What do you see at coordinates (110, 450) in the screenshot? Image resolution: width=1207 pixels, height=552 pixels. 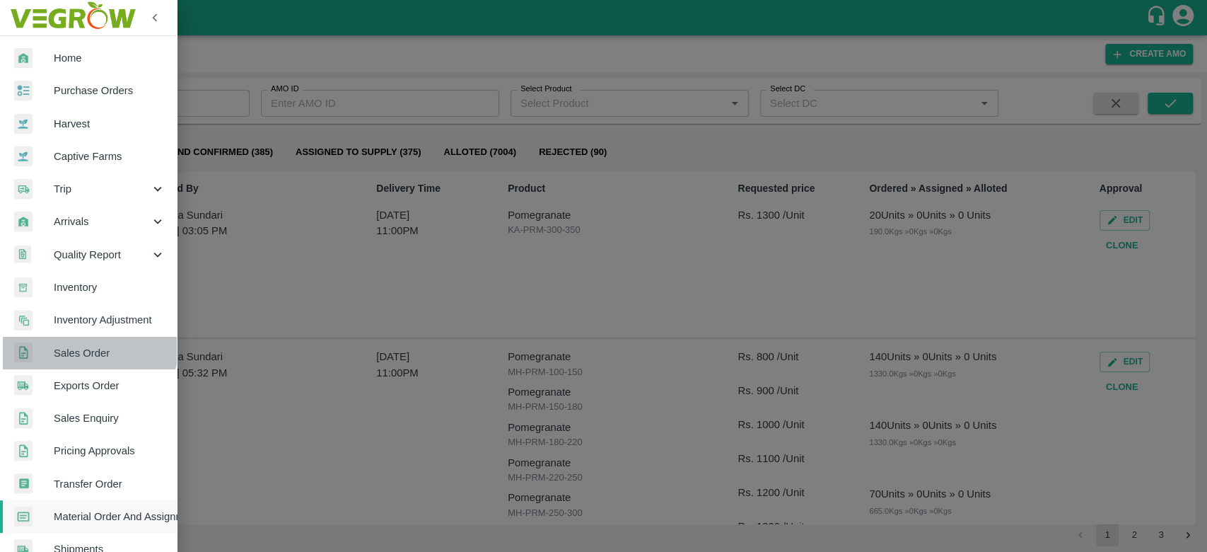 I see `span: Pricing Approvals` at bounding box center [110, 450].